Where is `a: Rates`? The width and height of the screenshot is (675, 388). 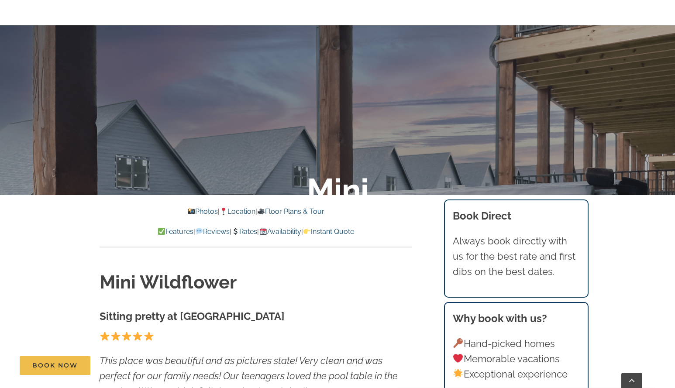 a: Rates is located at coordinates (244, 231).